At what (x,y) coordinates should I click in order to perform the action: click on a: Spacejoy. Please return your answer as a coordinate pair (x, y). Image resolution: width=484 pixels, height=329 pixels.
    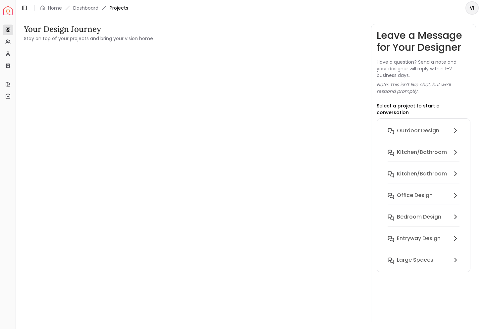
    Looking at the image, I should click on (8, 11).